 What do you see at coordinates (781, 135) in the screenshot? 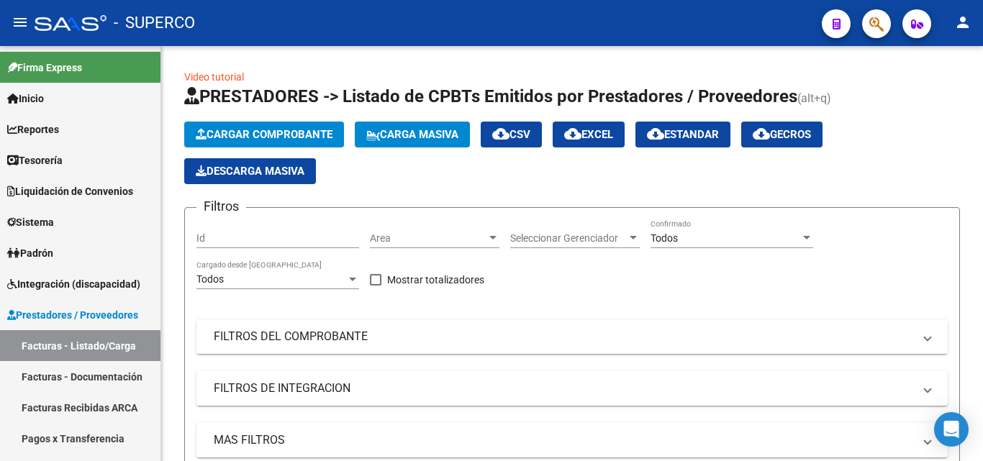
I see `button: Gecros` at bounding box center [781, 135].